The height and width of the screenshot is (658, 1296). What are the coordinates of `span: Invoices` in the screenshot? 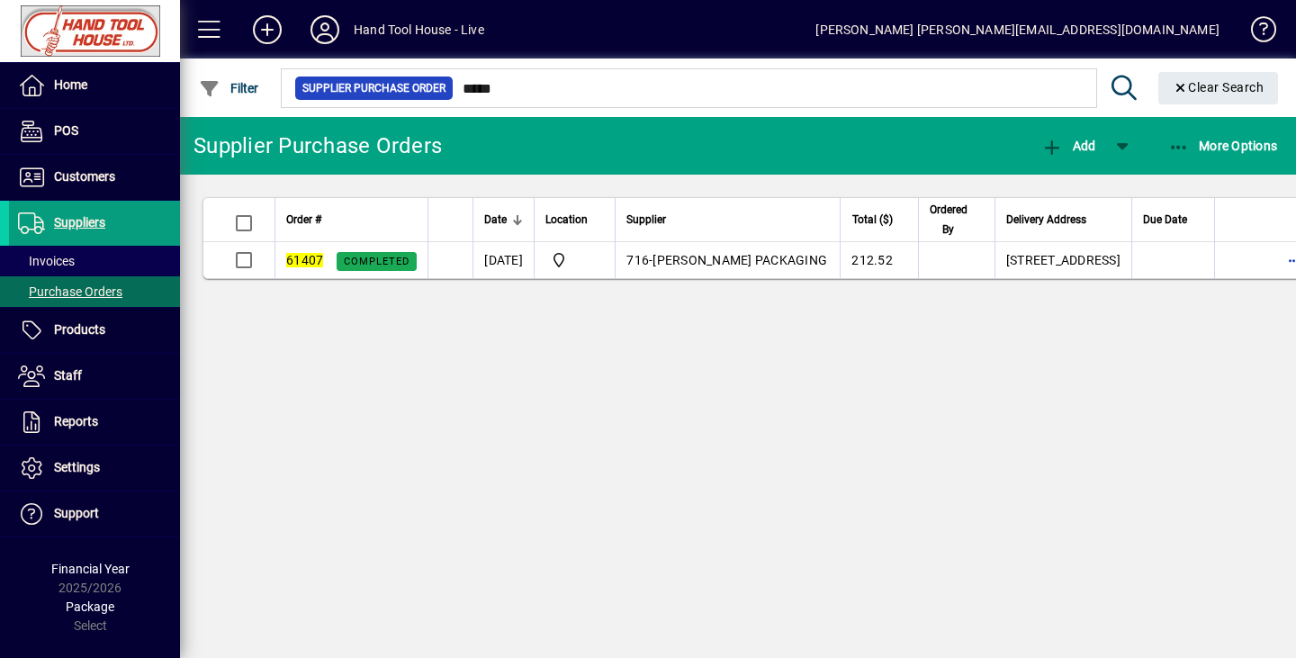 It's located at (46, 261).